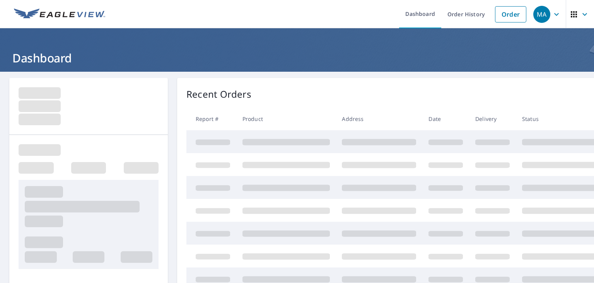 The image size is (594, 283). I want to click on th: Report #, so click(211, 118).